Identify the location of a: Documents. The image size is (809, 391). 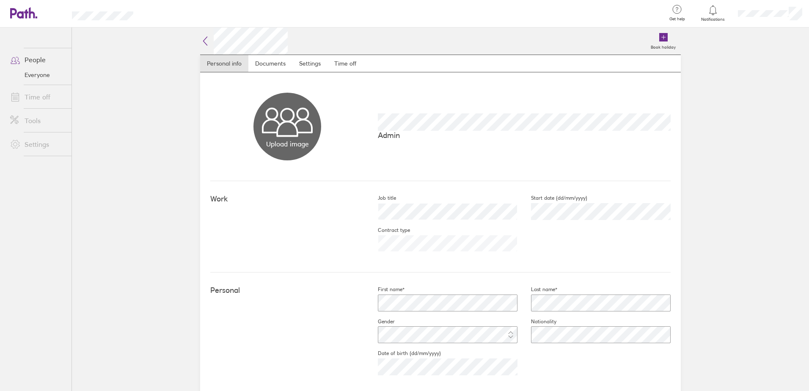
(270, 63).